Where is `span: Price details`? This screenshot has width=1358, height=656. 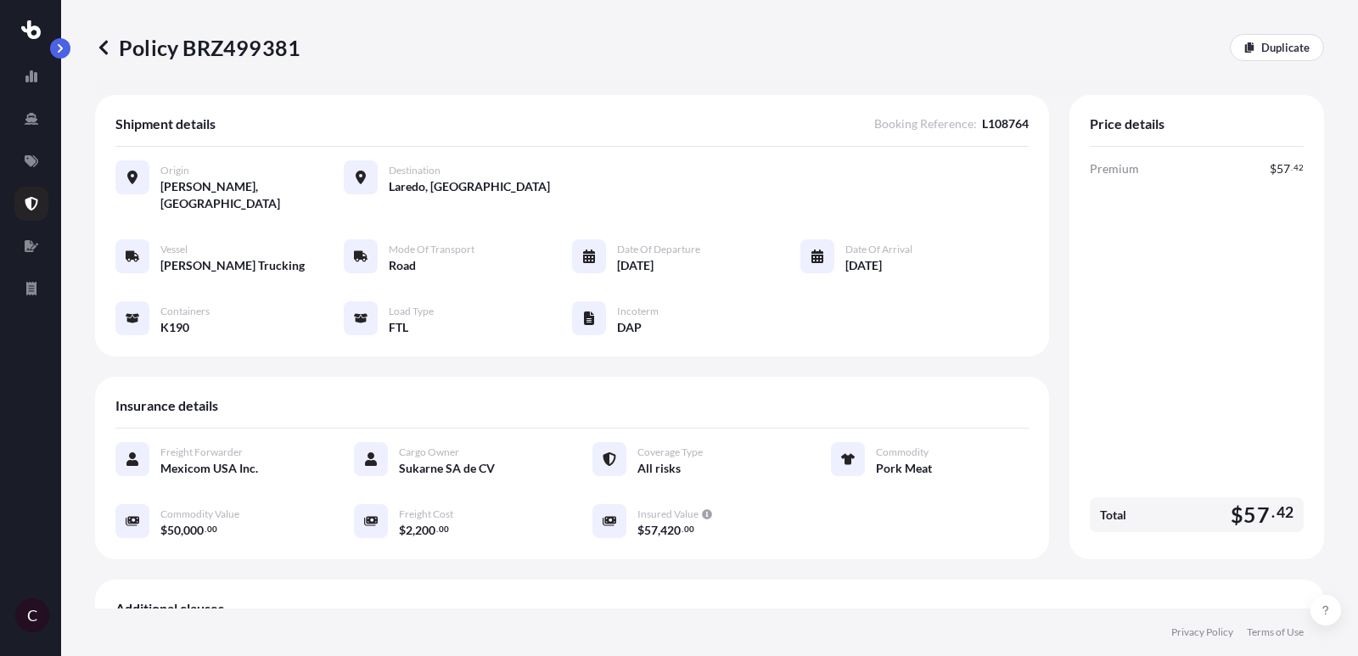
span: Price details is located at coordinates (1127, 124).